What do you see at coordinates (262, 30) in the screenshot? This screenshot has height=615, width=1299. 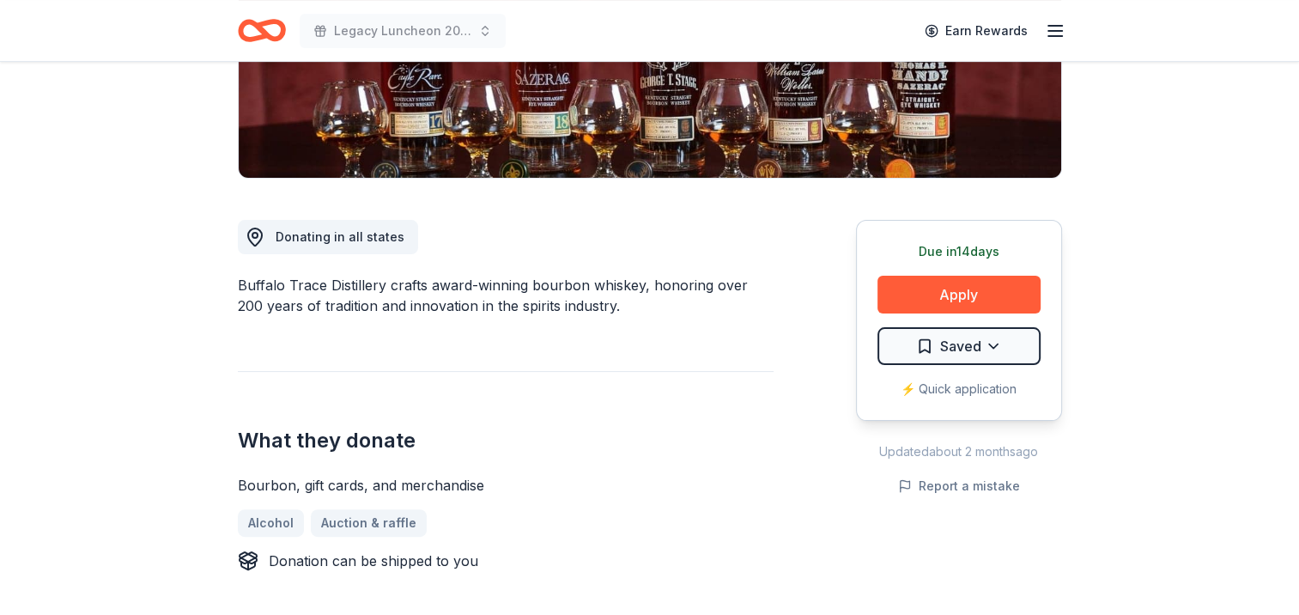 I see `a: Home` at bounding box center [262, 30].